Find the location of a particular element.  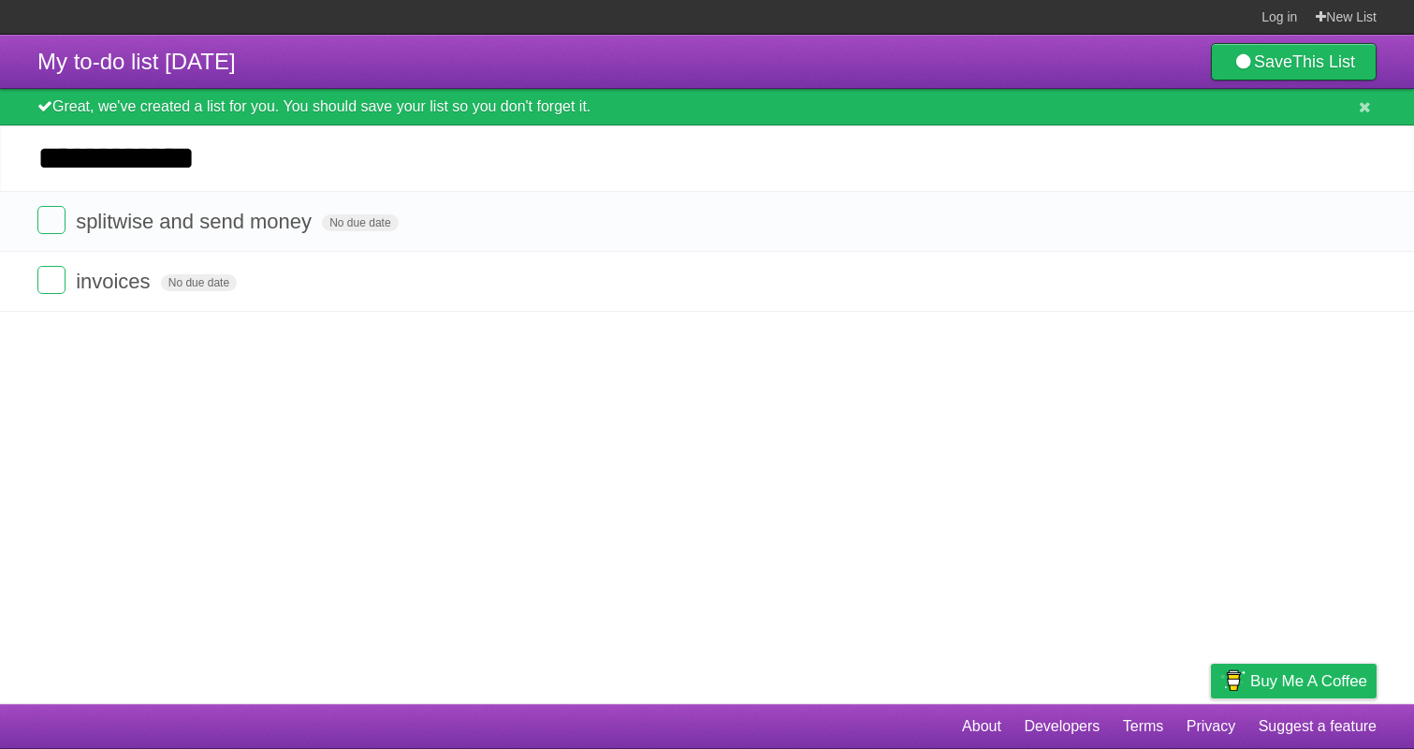

b: This List is located at coordinates (1323, 62).